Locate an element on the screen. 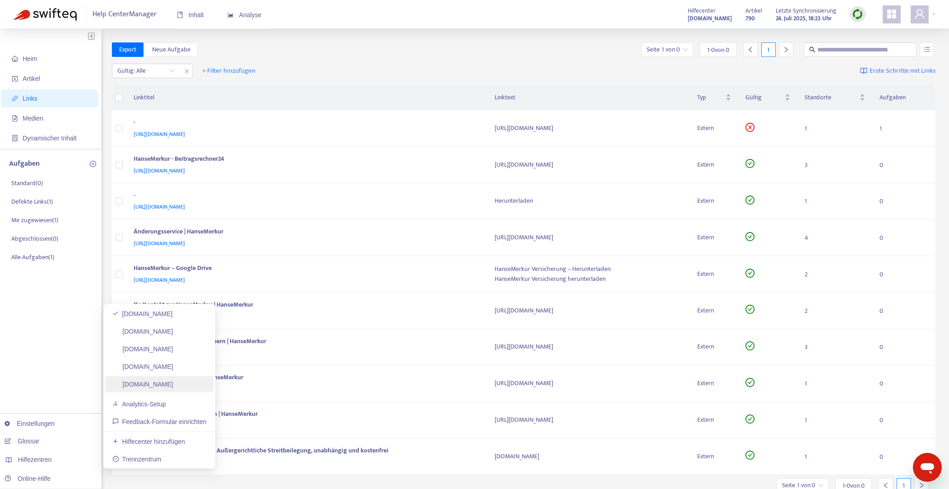 This screenshot has height=489, width=949. font: Günstige Versicherungen | HanseMerkur is located at coordinates (188, 377).